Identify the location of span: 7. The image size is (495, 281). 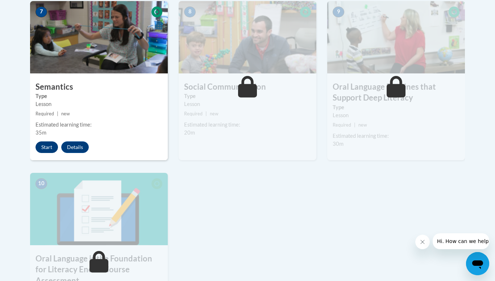
(41, 12).